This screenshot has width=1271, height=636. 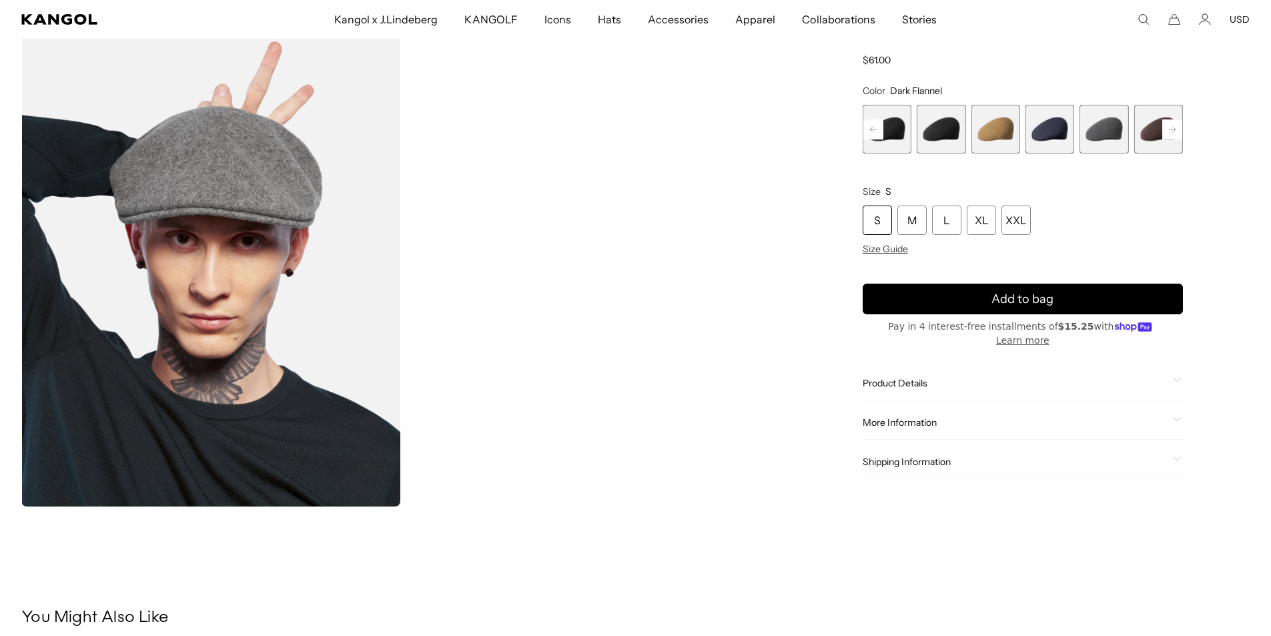 What do you see at coordinates (121, 19) in the screenshot?
I see `a: Kangol` at bounding box center [121, 19].